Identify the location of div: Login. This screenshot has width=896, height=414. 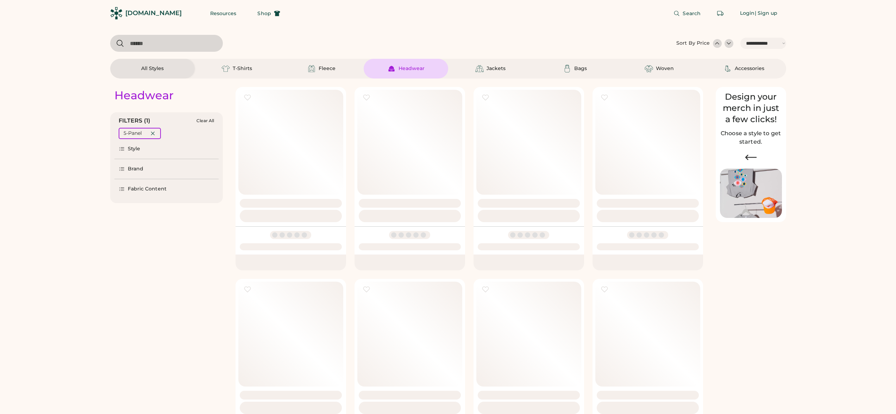
(748, 13).